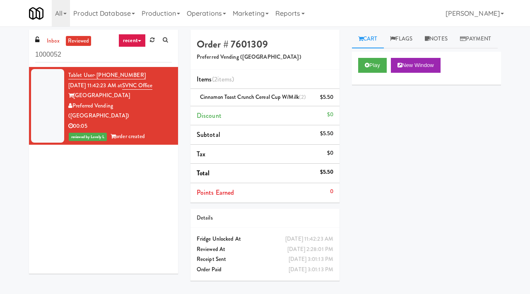 The height and width of the screenshot is (294, 530). I want to click on h4: Order # 7601309, so click(265, 44).